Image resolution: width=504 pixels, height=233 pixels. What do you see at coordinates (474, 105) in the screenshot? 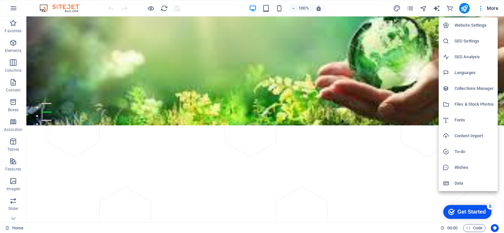
I see `h6: Files & Stock Photos` at bounding box center [474, 105].